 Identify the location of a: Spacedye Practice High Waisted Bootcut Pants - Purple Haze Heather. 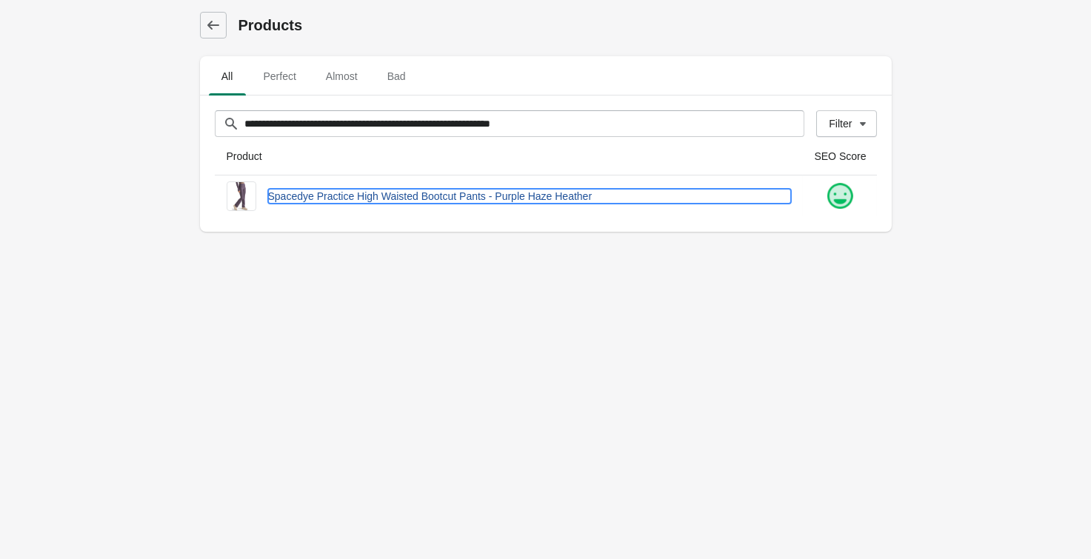
(530, 196).